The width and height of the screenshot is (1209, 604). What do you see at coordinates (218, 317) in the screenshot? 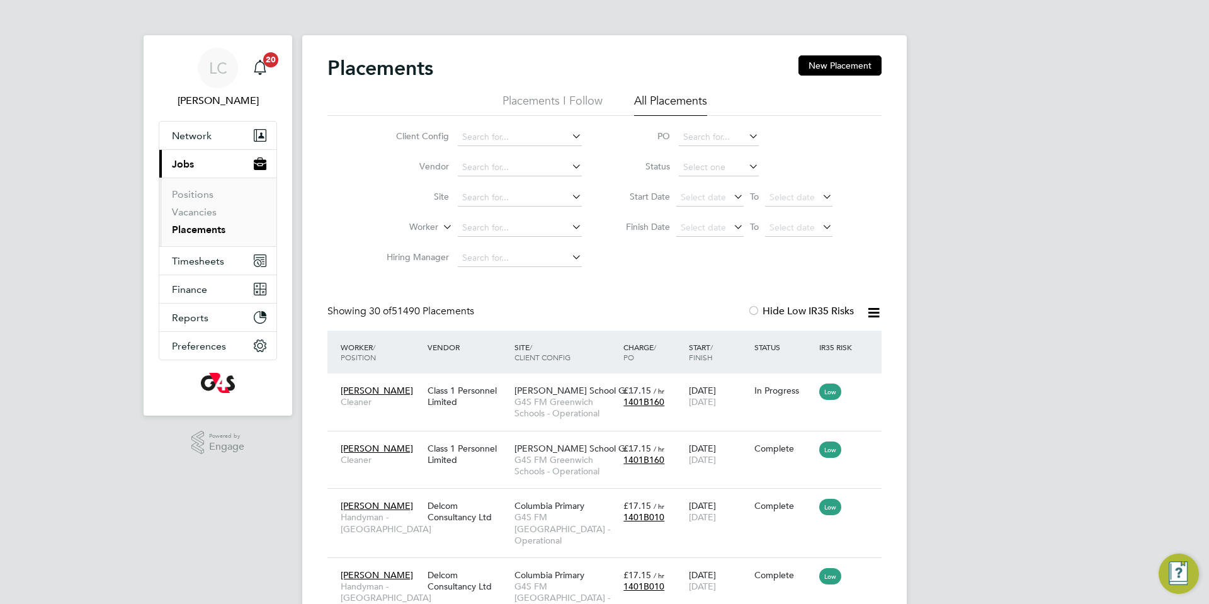
I see `button: Reports` at bounding box center [218, 317].